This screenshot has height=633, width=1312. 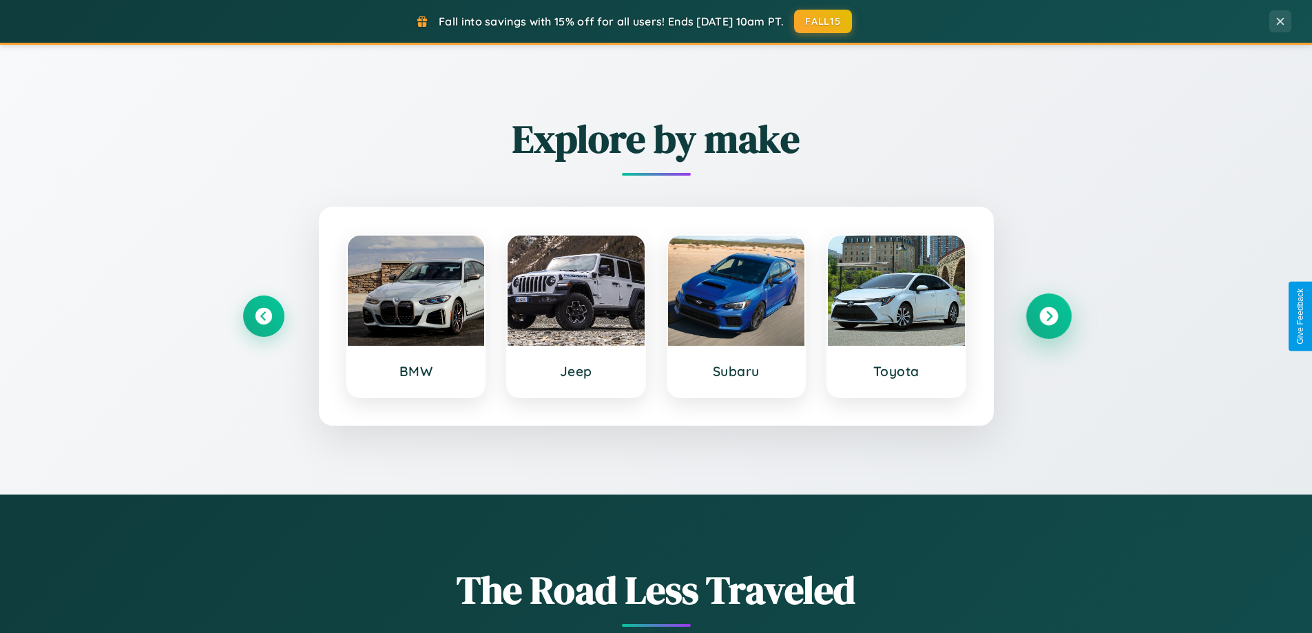 What do you see at coordinates (656, 138) in the screenshot?
I see `h2: Explore by make` at bounding box center [656, 138].